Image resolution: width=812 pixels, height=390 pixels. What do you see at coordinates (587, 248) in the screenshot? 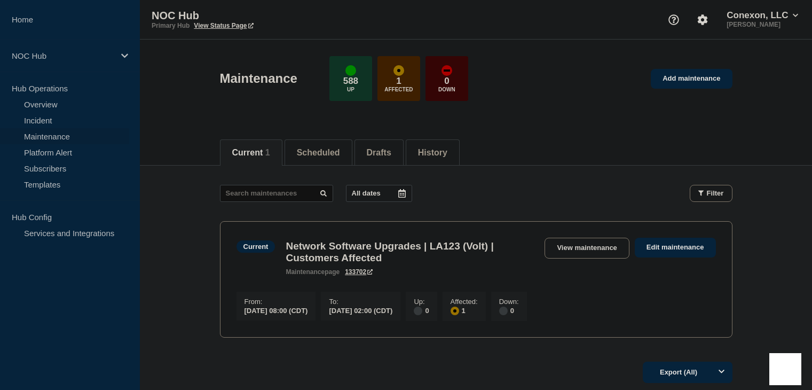
I see `a: View maintenance` at bounding box center [587, 248].